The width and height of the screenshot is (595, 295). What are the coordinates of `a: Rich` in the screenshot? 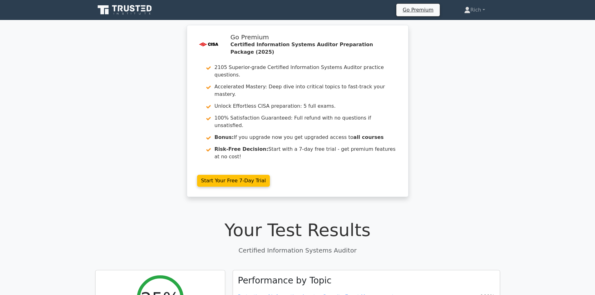 It's located at (475, 10).